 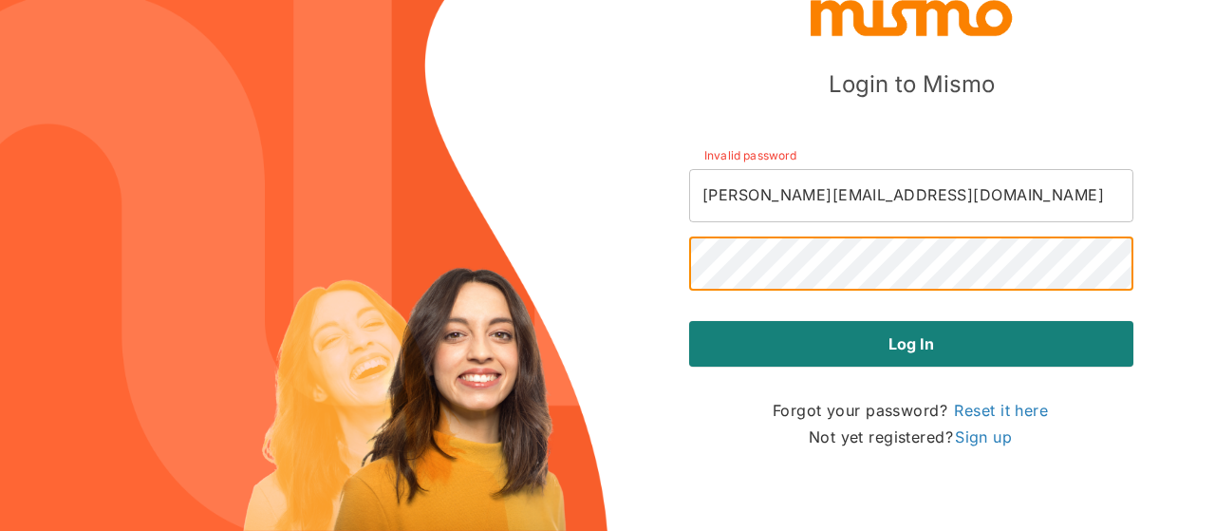 What do you see at coordinates (911, 196) in the screenshot?
I see `input: Email` at bounding box center [911, 196].